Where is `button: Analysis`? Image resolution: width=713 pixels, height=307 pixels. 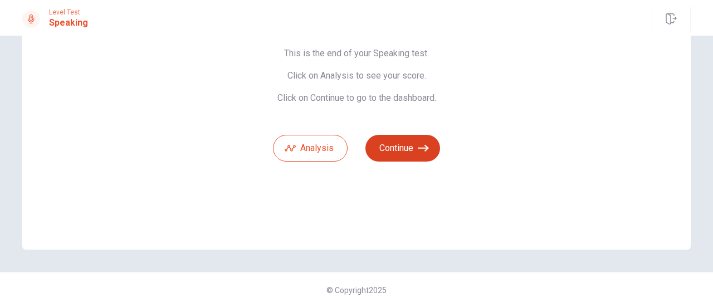 button: Analysis is located at coordinates (310, 148).